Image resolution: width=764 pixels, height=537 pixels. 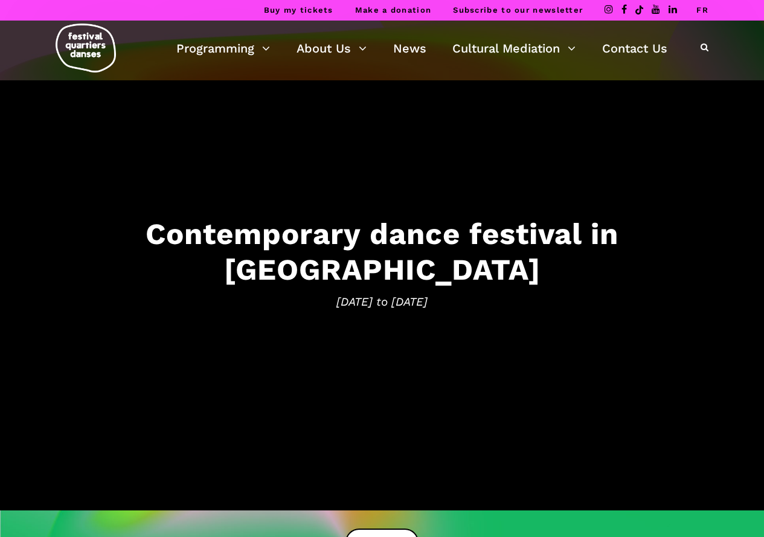 I want to click on a: Contact Us, so click(x=635, y=48).